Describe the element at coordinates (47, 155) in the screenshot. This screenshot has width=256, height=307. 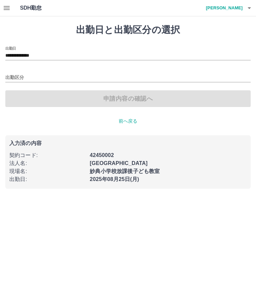
I see `p: 契約コード :` at that location.